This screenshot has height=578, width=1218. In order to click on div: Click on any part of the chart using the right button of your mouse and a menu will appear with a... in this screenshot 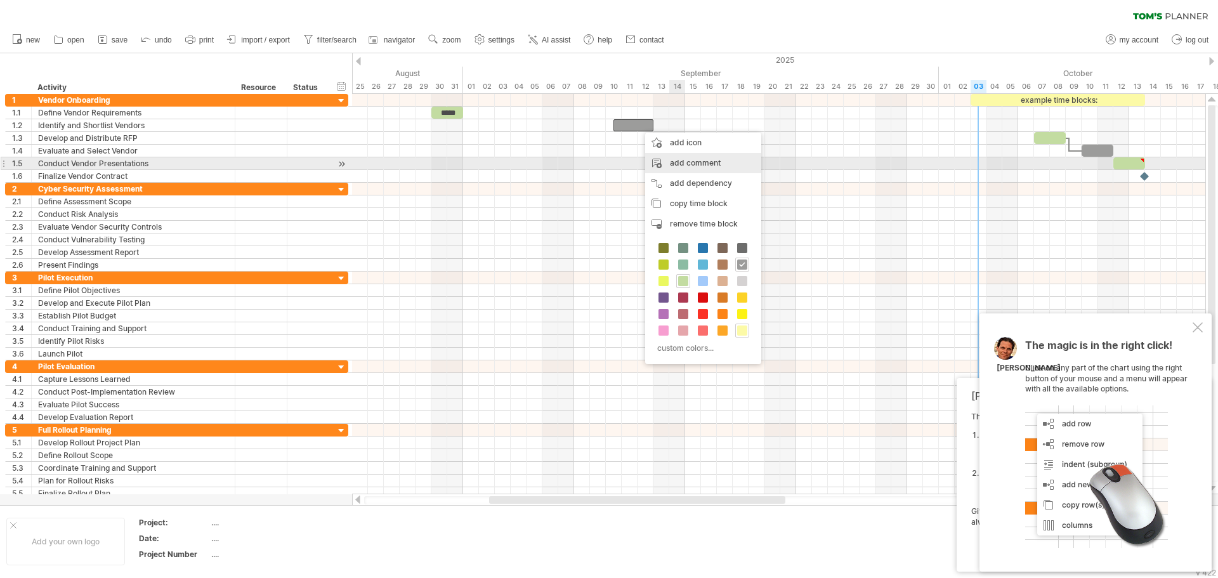, I will do `click(1107, 444)`.